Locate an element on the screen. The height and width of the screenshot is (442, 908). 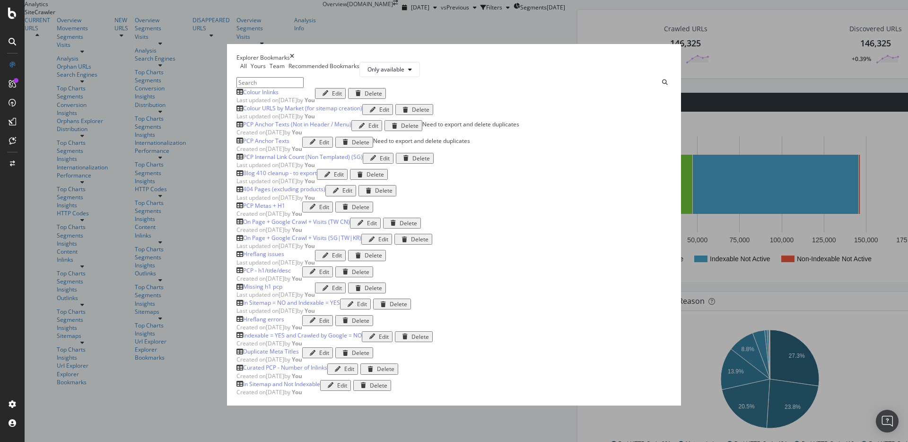
div: Indexable = YES and Crawled by Google = NO is located at coordinates (302, 335).